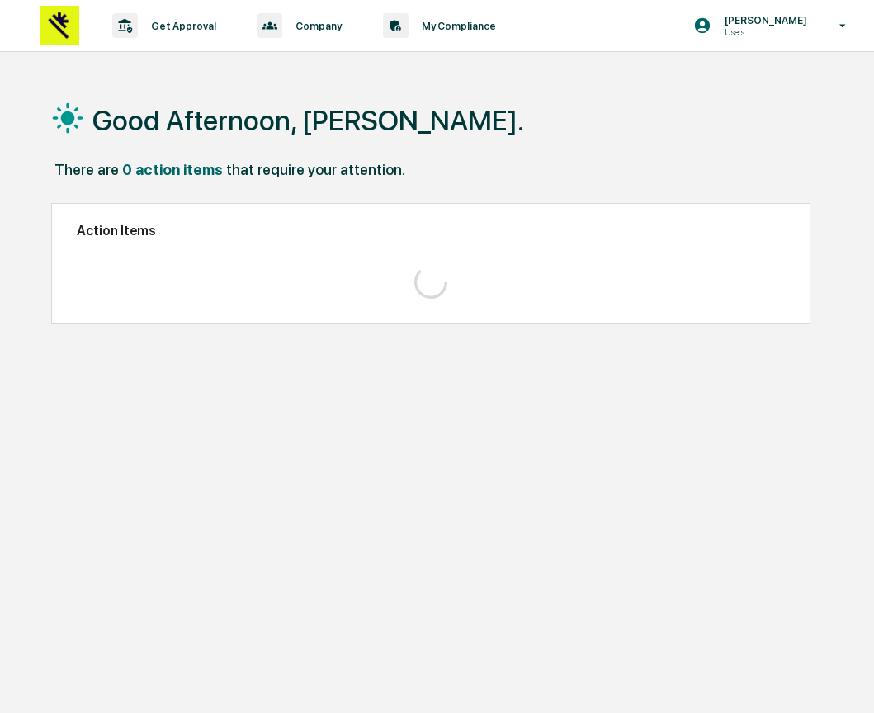 Image resolution: width=874 pixels, height=713 pixels. Describe the element at coordinates (457, 26) in the screenshot. I see `p: My Compliance` at that location.